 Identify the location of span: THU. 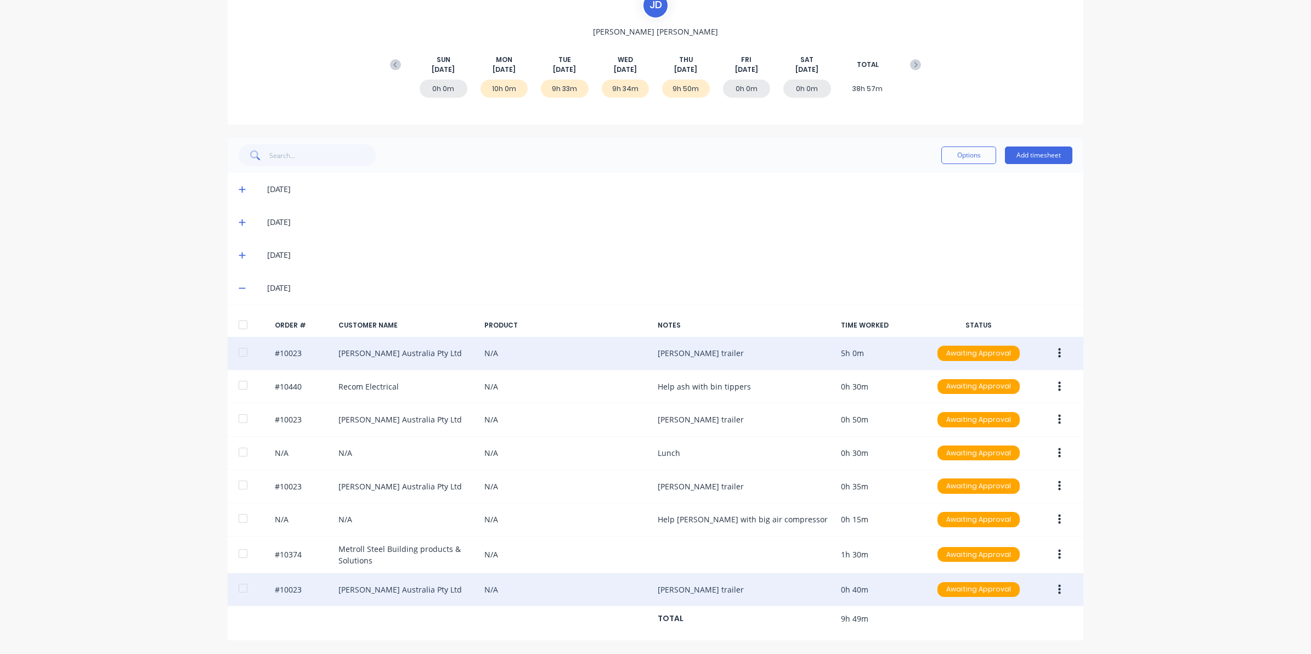
(686, 60).